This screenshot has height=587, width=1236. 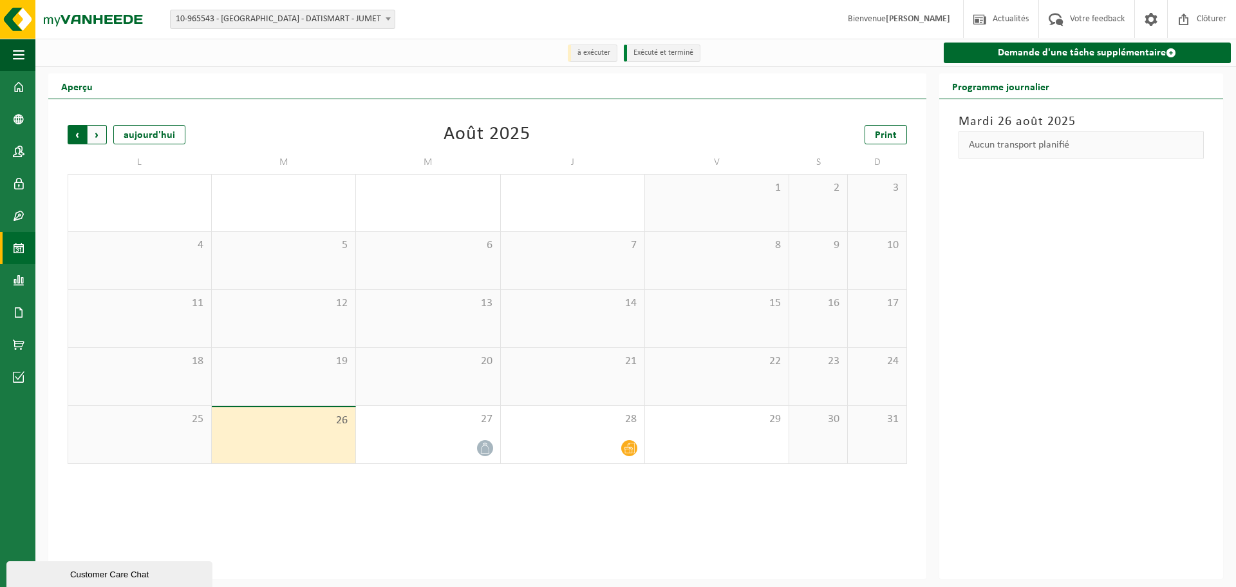 I want to click on a: Print, so click(x=886, y=135).